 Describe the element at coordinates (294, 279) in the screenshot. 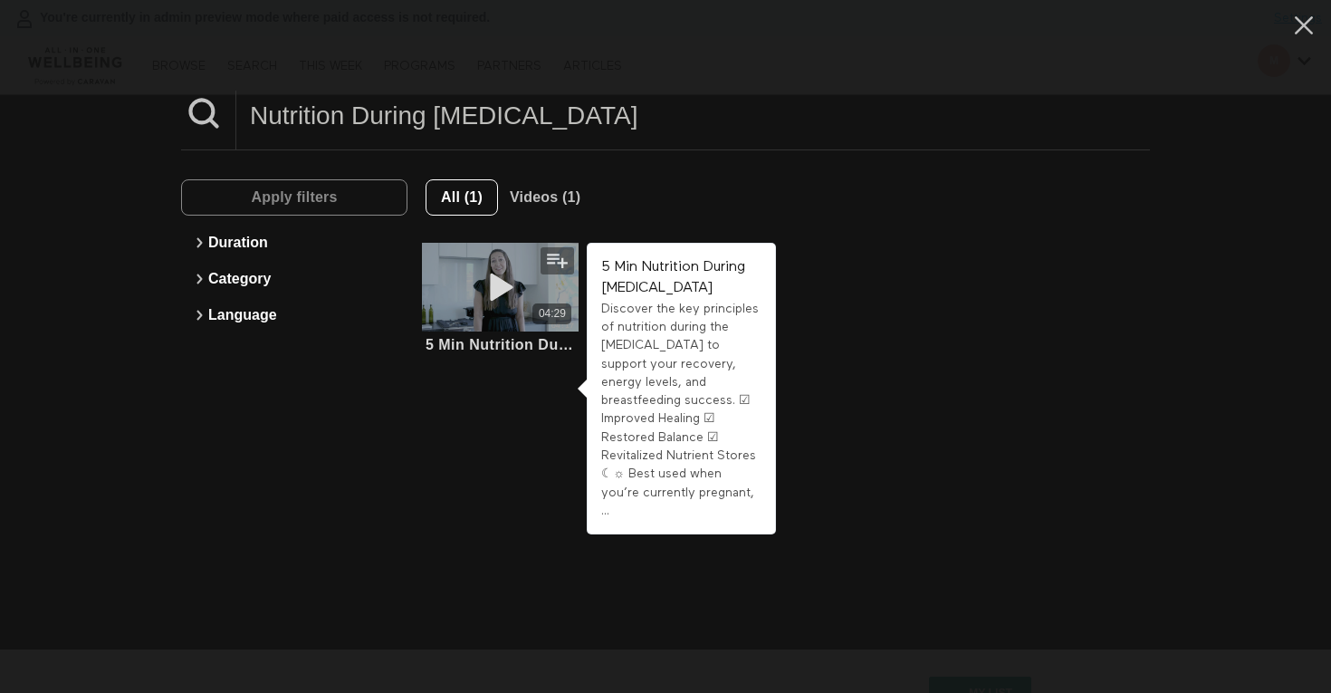

I see `button: Category` at that location.